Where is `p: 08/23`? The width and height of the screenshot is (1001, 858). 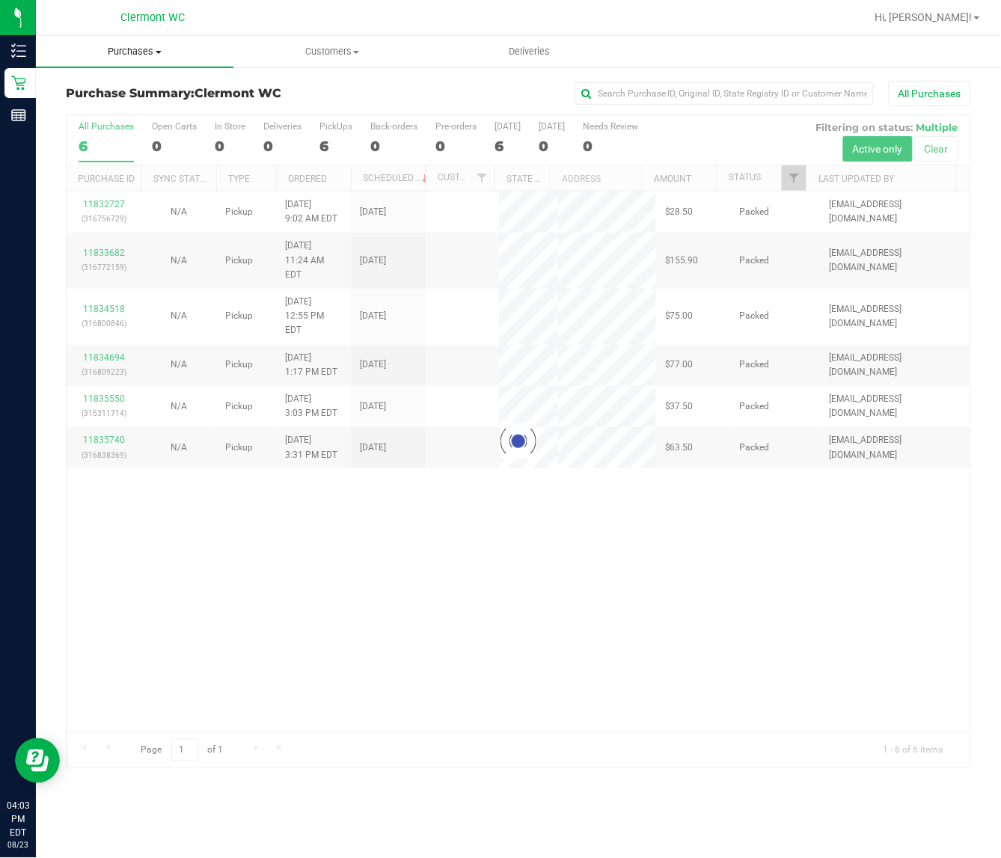 p: 08/23 is located at coordinates (18, 846).